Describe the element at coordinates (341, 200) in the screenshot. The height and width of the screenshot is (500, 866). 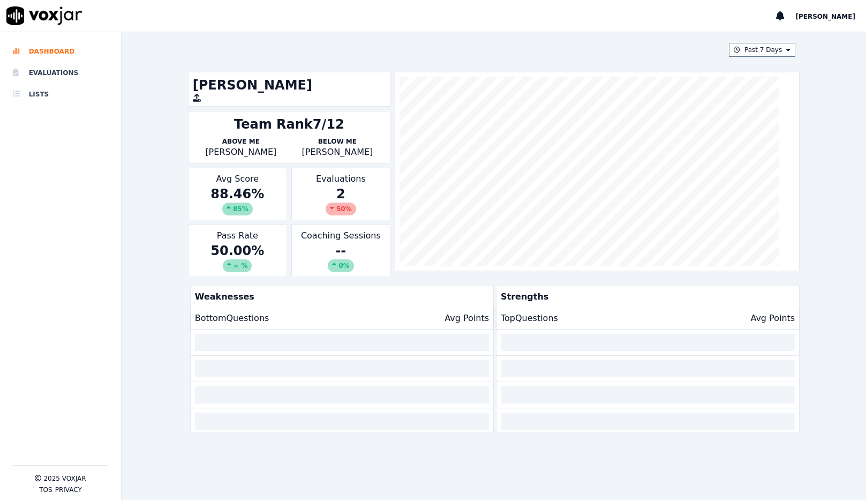
I see `div: 2` at that location.